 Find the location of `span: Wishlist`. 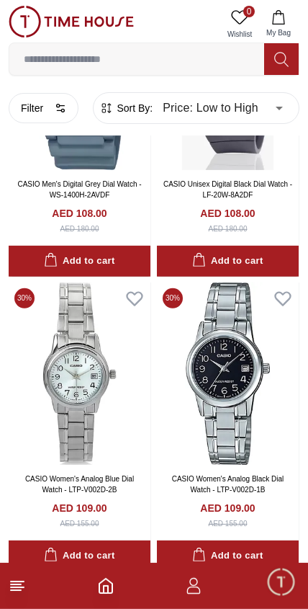

span: Wishlist is located at coordinates (240, 34).